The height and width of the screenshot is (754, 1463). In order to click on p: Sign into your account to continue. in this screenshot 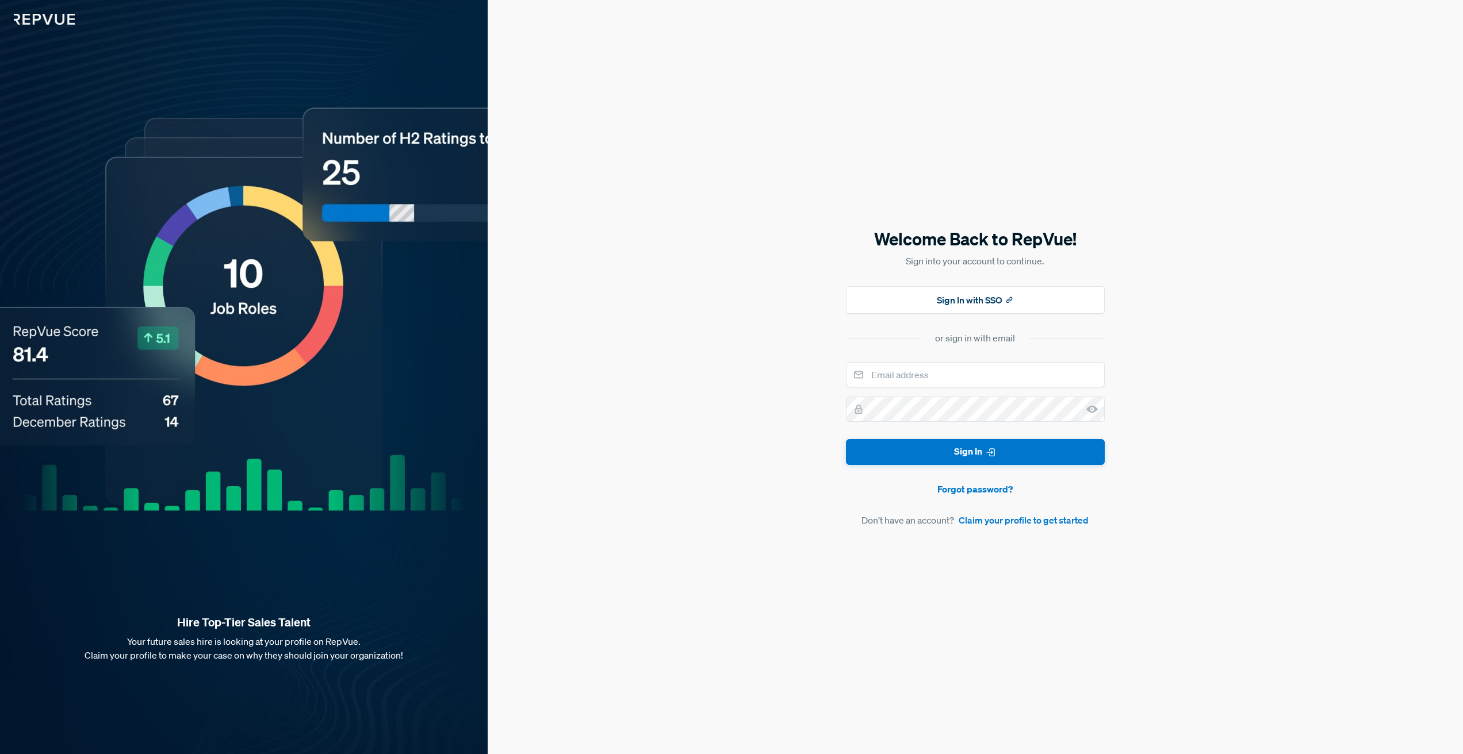, I will do `click(975, 261)`.